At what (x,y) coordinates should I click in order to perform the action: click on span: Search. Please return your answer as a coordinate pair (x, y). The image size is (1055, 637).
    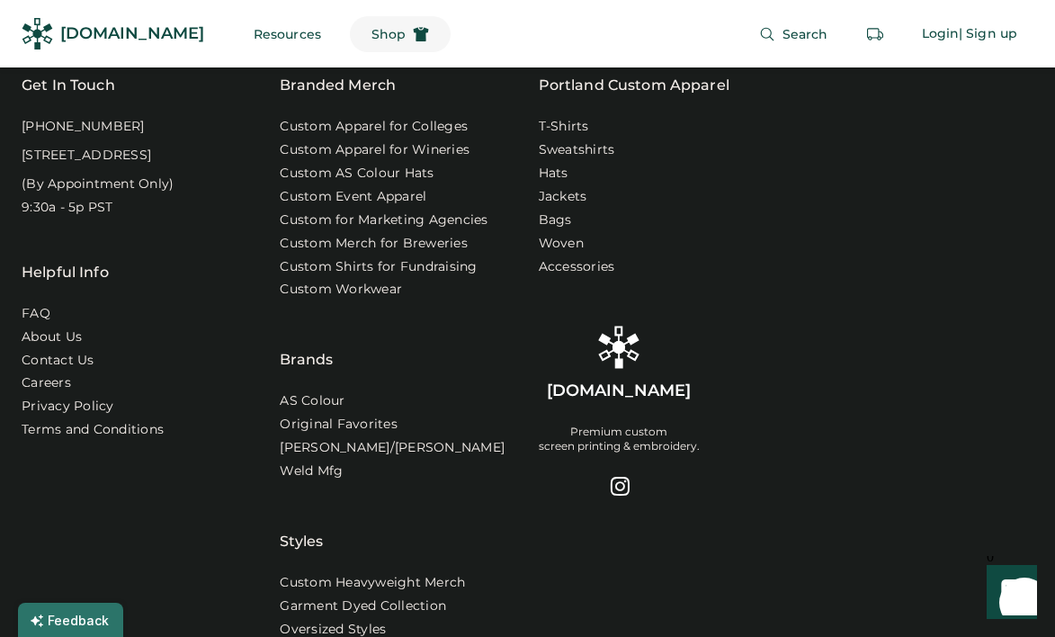
    Looking at the image, I should click on (805, 34).